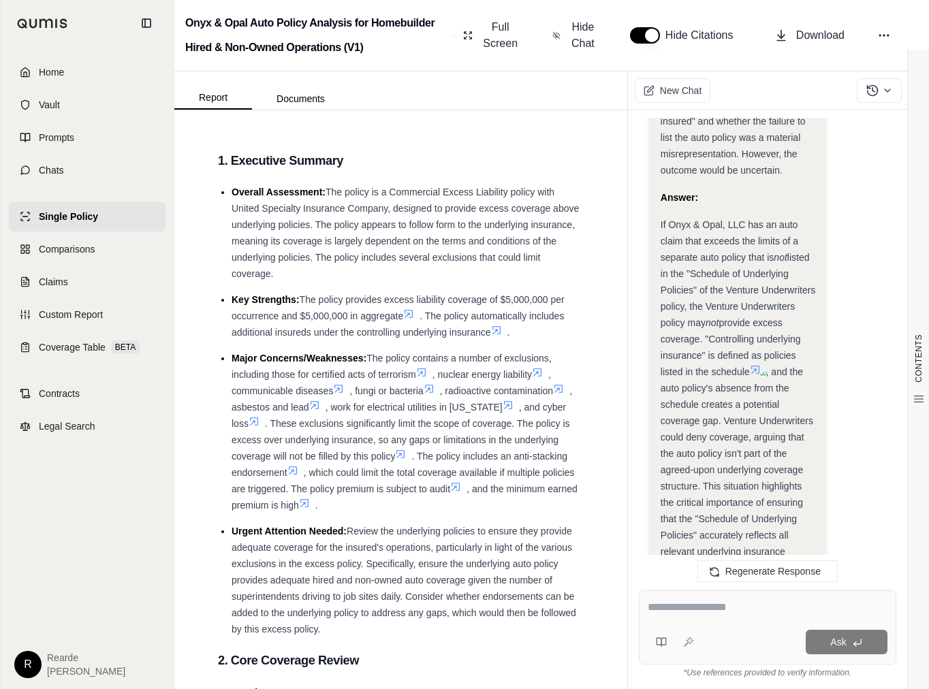  I want to click on span: Hide Citations, so click(703, 35).